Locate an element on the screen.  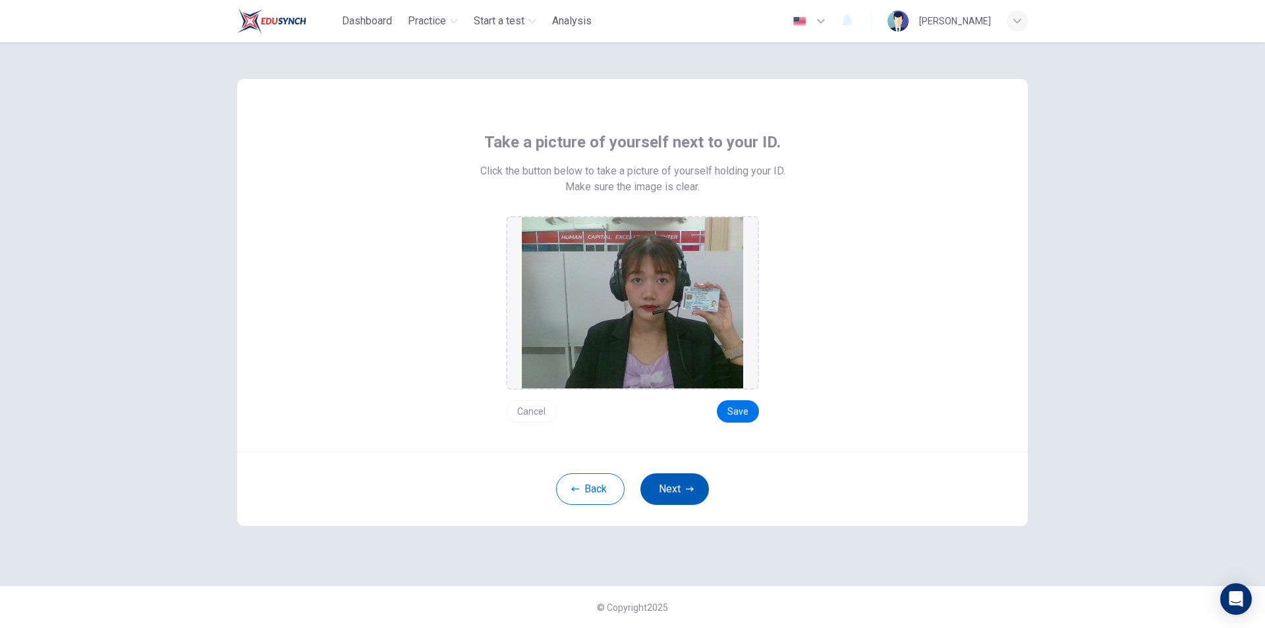
button: Analysis is located at coordinates (572, 21).